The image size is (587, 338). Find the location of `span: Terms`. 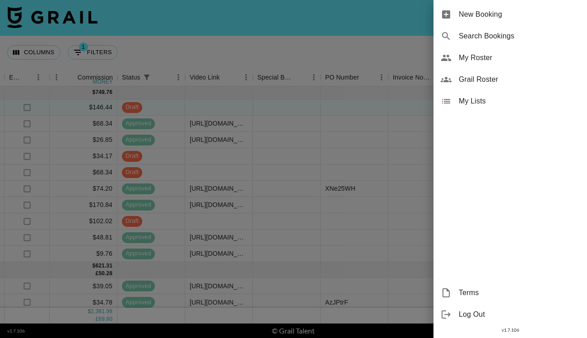

span: Terms is located at coordinates (519, 293).